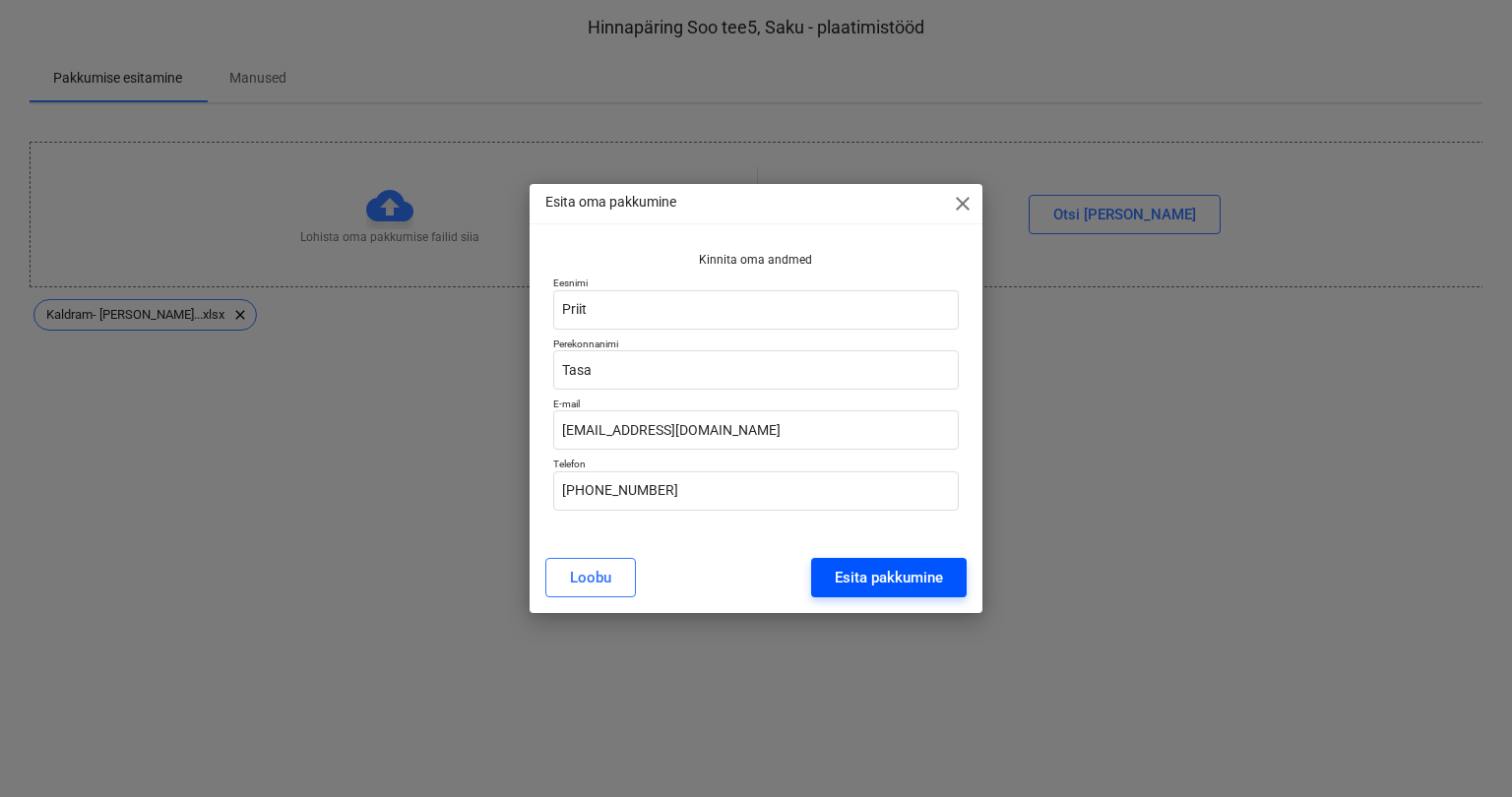  Describe the element at coordinates (756, 344) in the screenshot. I see `p: Perekonnanimi` at that location.